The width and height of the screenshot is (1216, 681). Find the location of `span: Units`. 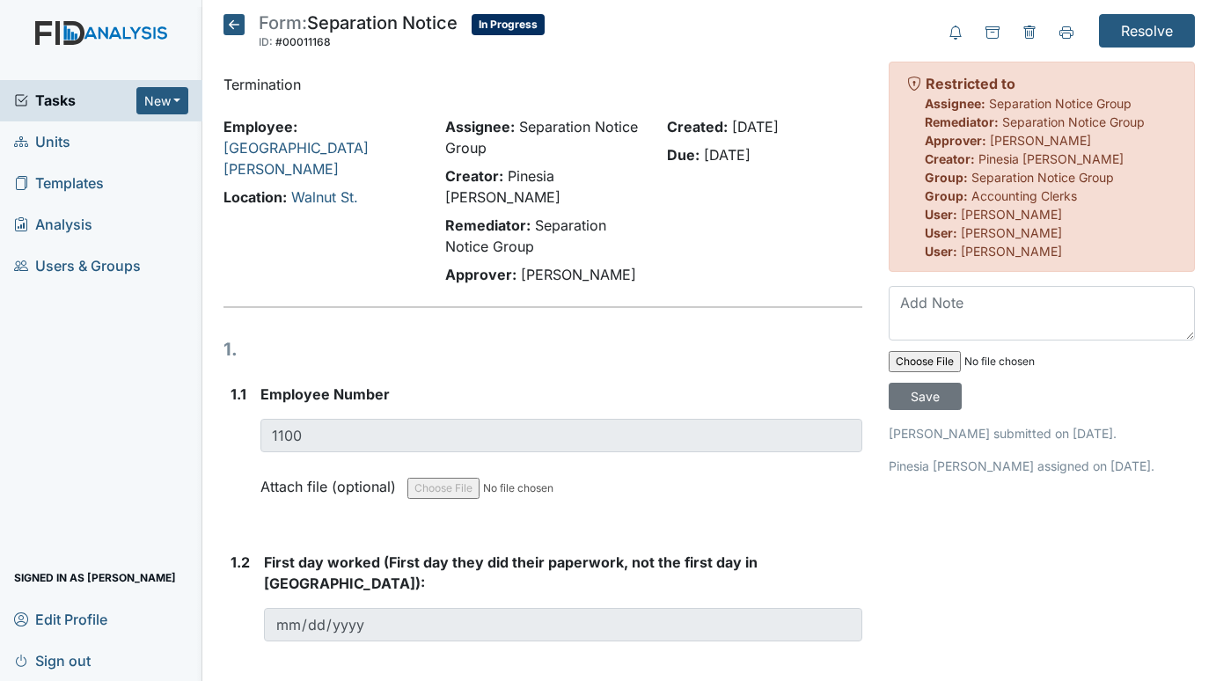

span: Units is located at coordinates (42, 142).